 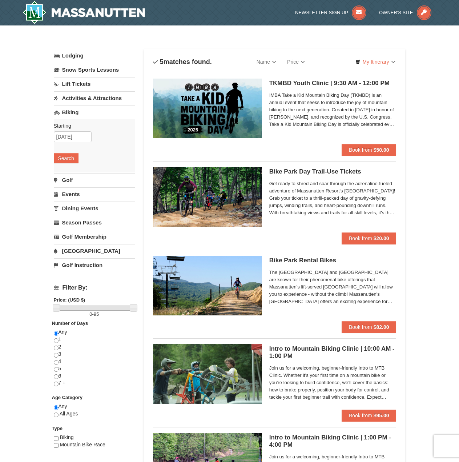 What do you see at coordinates (84, 12) in the screenshot?
I see `img: Massanutten Resort Logo` at bounding box center [84, 12].